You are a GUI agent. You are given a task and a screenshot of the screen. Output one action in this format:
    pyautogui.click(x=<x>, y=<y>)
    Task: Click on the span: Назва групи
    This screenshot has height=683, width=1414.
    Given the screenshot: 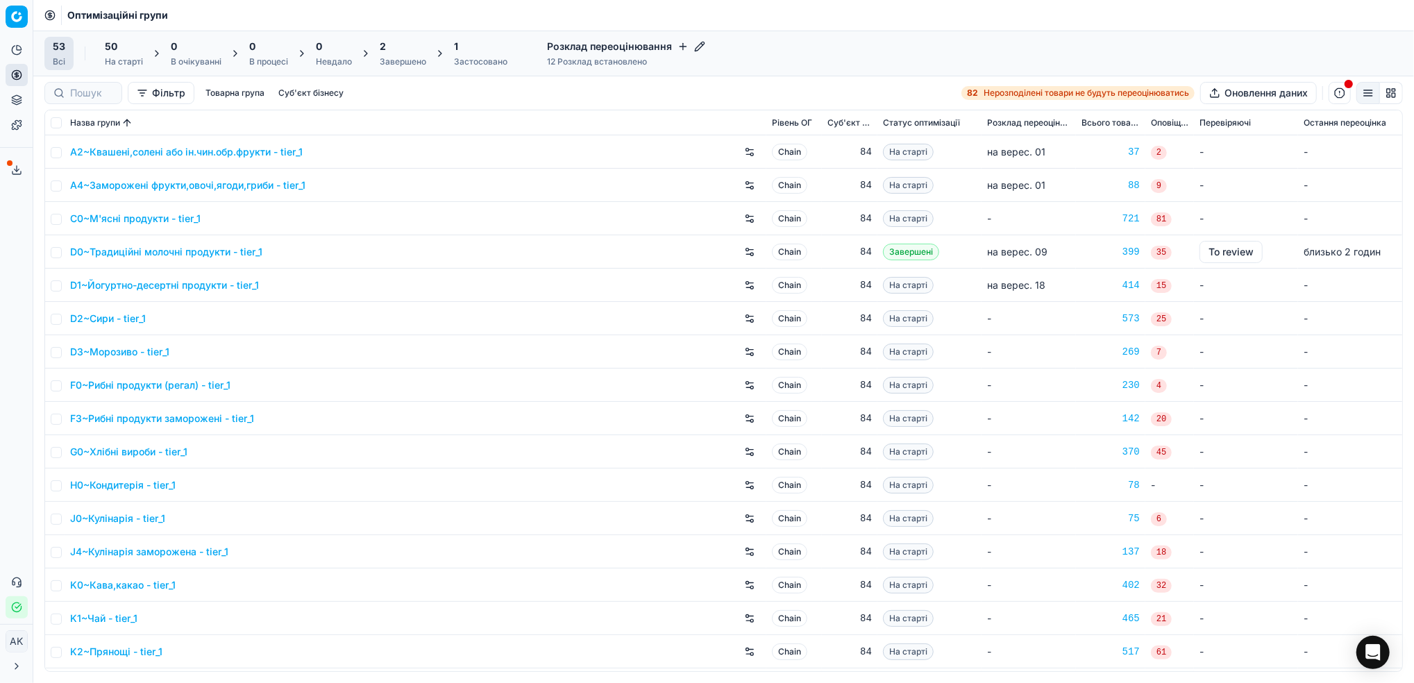 What is the action you would take?
    pyautogui.click(x=95, y=123)
    